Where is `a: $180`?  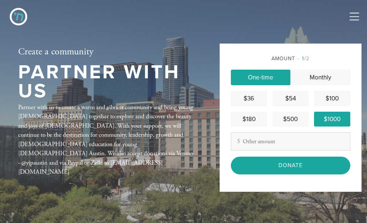
a: $180 is located at coordinates (249, 119).